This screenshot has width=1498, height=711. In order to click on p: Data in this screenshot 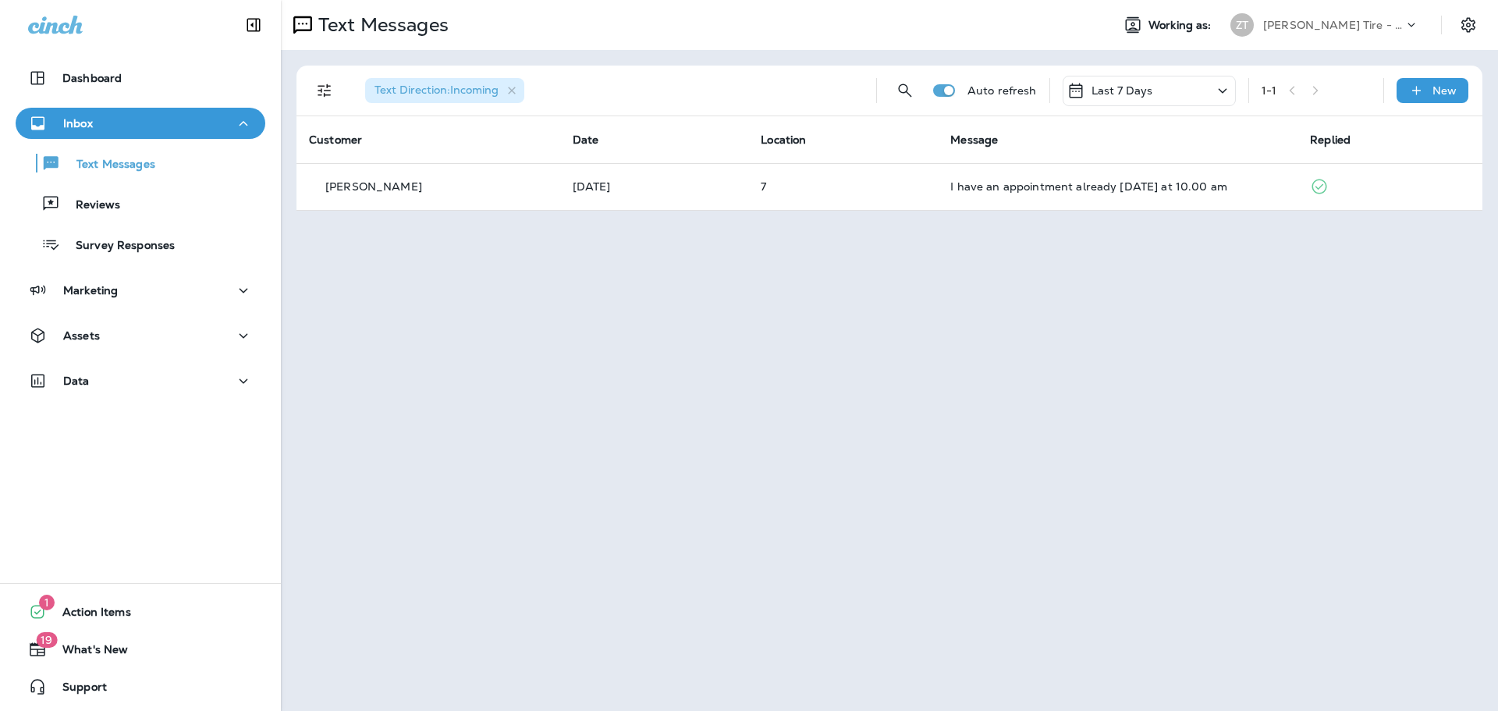, I will do `click(76, 381)`.